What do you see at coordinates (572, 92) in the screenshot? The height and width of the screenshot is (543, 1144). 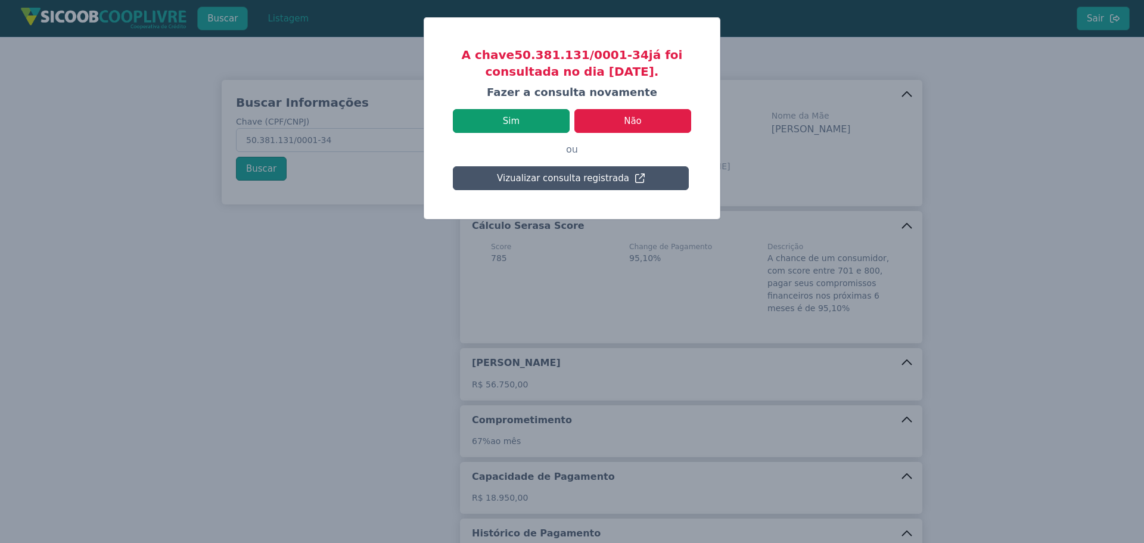 I see `h4: Fazer a consulta novamente` at bounding box center [572, 92].